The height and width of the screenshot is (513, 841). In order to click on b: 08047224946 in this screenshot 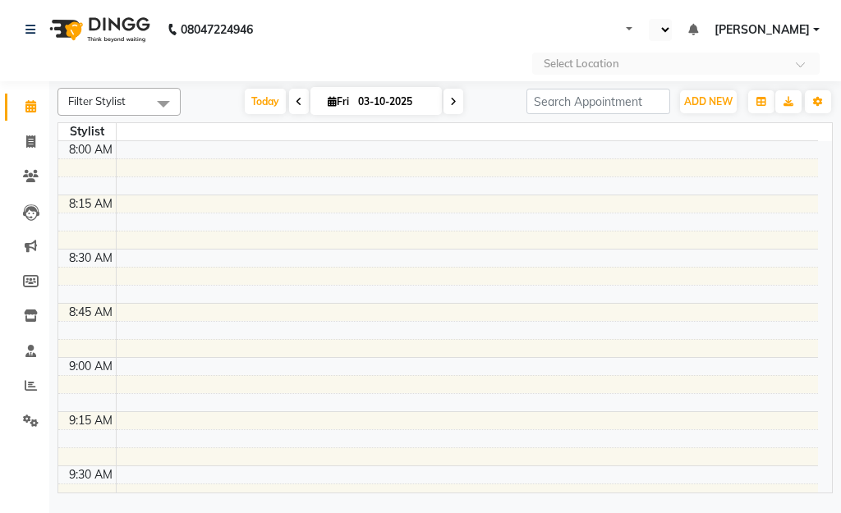, I will do `click(217, 30)`.